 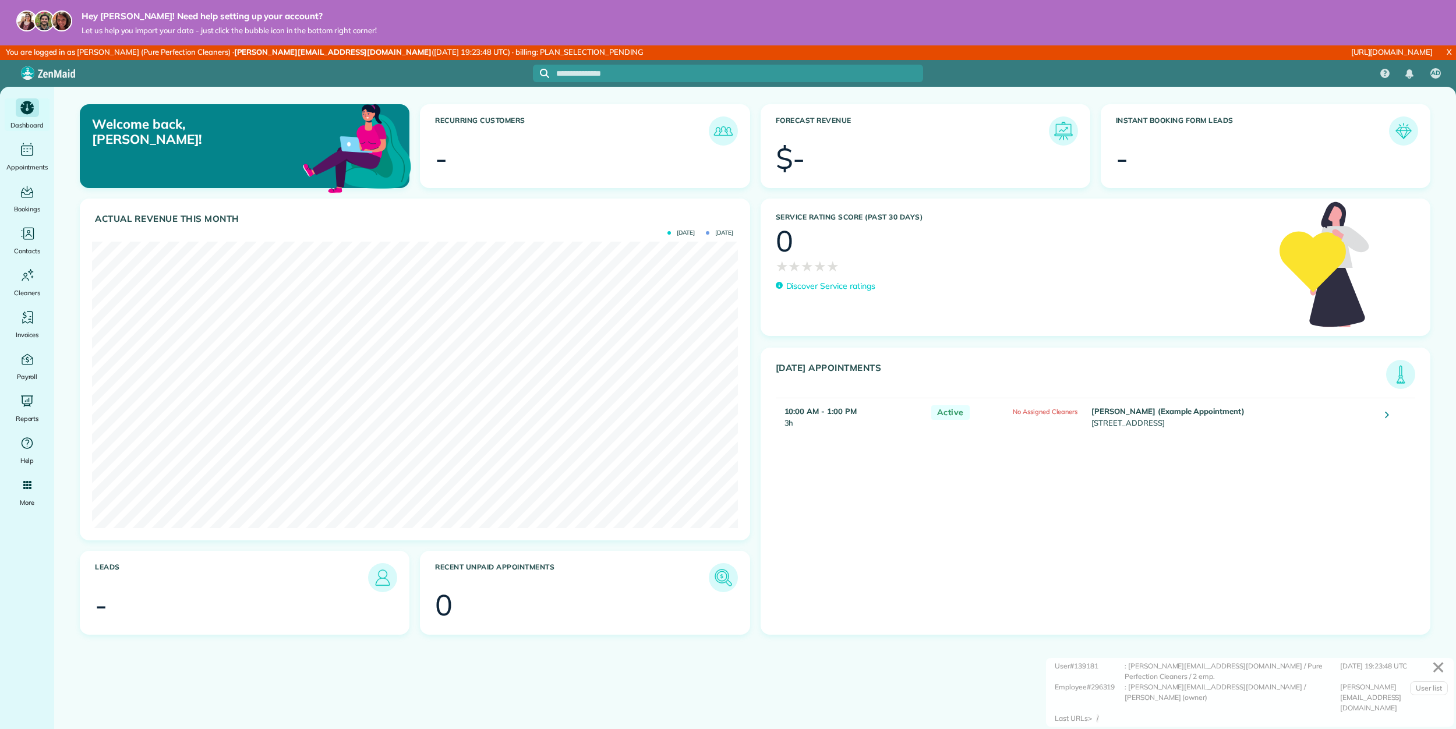 I want to click on a: Reports, so click(x=27, y=408).